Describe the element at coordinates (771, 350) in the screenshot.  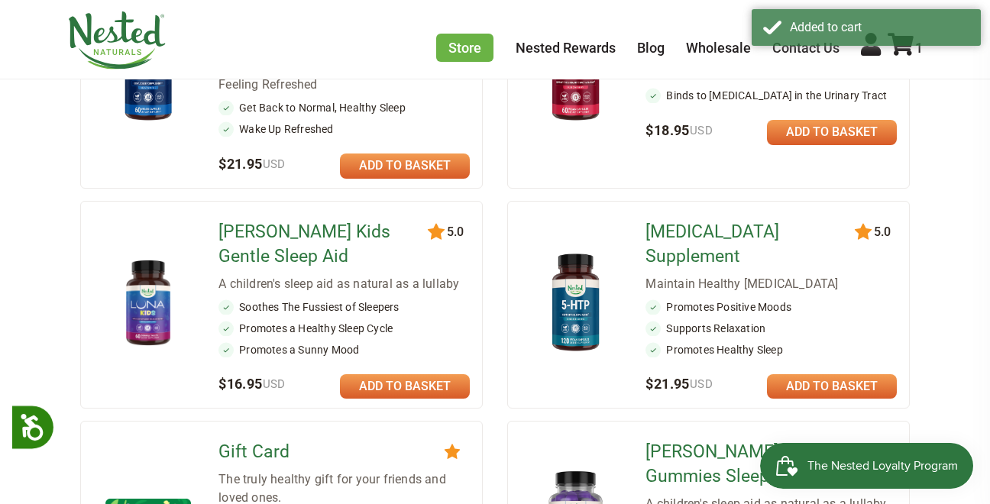
I see `li: Promotes Healthy Sleep` at that location.